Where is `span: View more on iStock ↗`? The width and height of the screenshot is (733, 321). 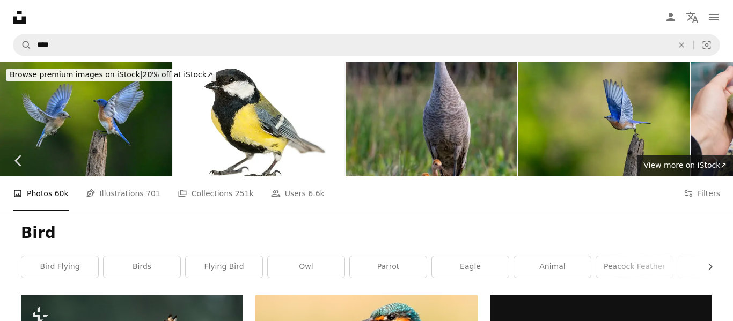 span: View more on iStock ↗ is located at coordinates (684, 165).